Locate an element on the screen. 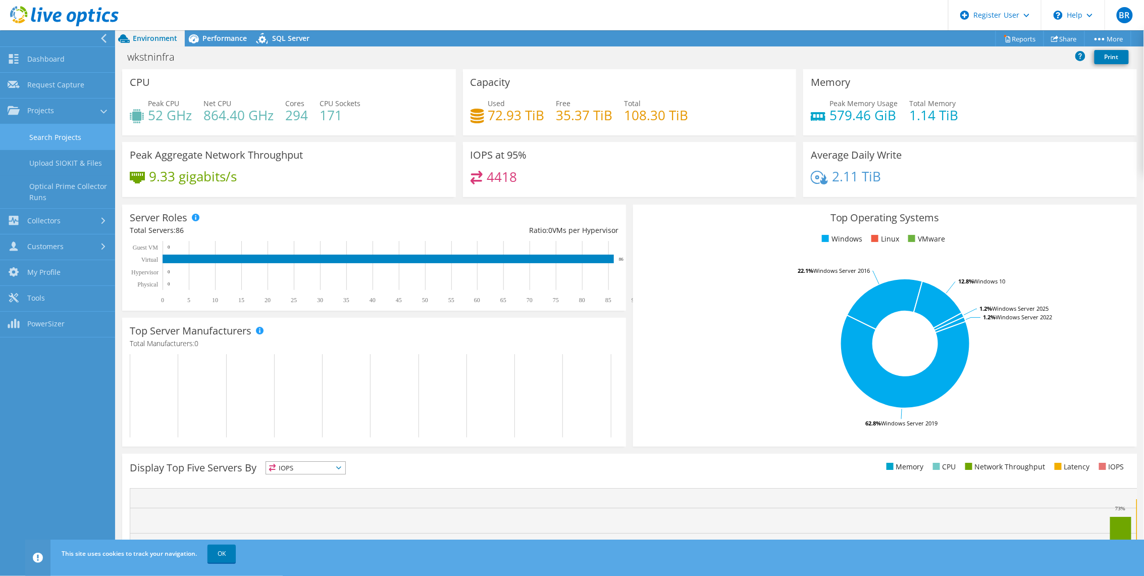 The width and height of the screenshot is (1144, 576). h3: Average Daily Write is located at coordinates (856, 155).